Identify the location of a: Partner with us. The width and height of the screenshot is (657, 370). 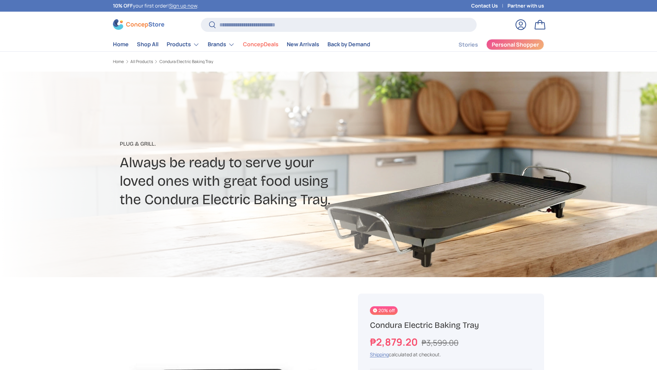
(526, 6).